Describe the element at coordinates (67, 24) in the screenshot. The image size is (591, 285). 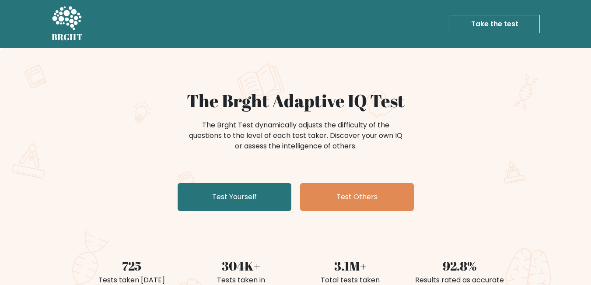
I see `a: BRGHT` at that location.